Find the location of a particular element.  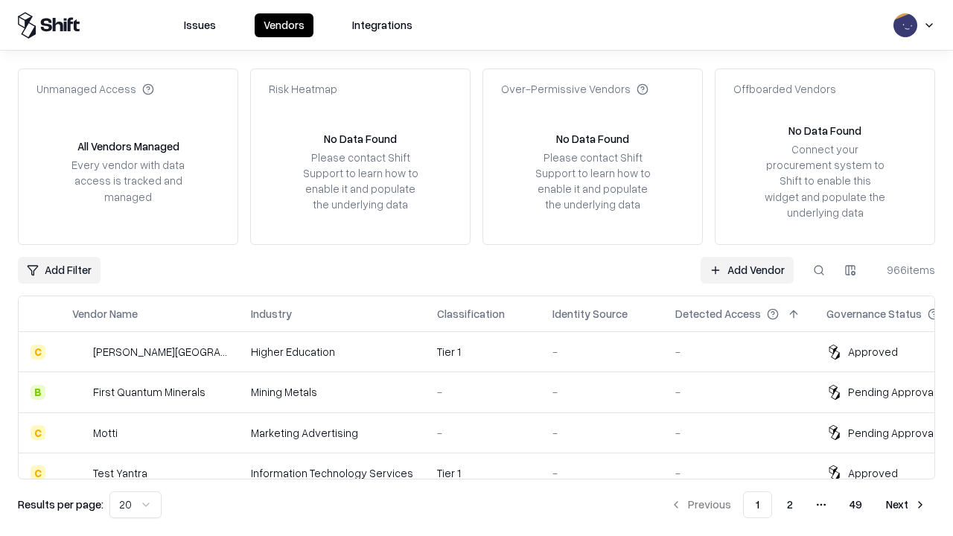

div: Identity Source is located at coordinates (590, 313).